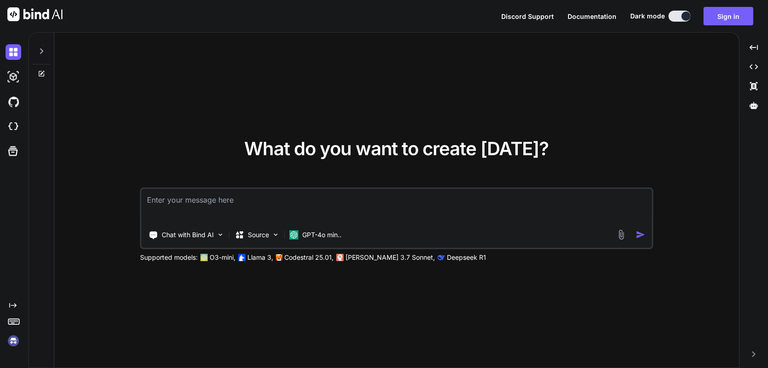 This screenshot has width=768, height=368. I want to click on img: attachment, so click(621, 234).